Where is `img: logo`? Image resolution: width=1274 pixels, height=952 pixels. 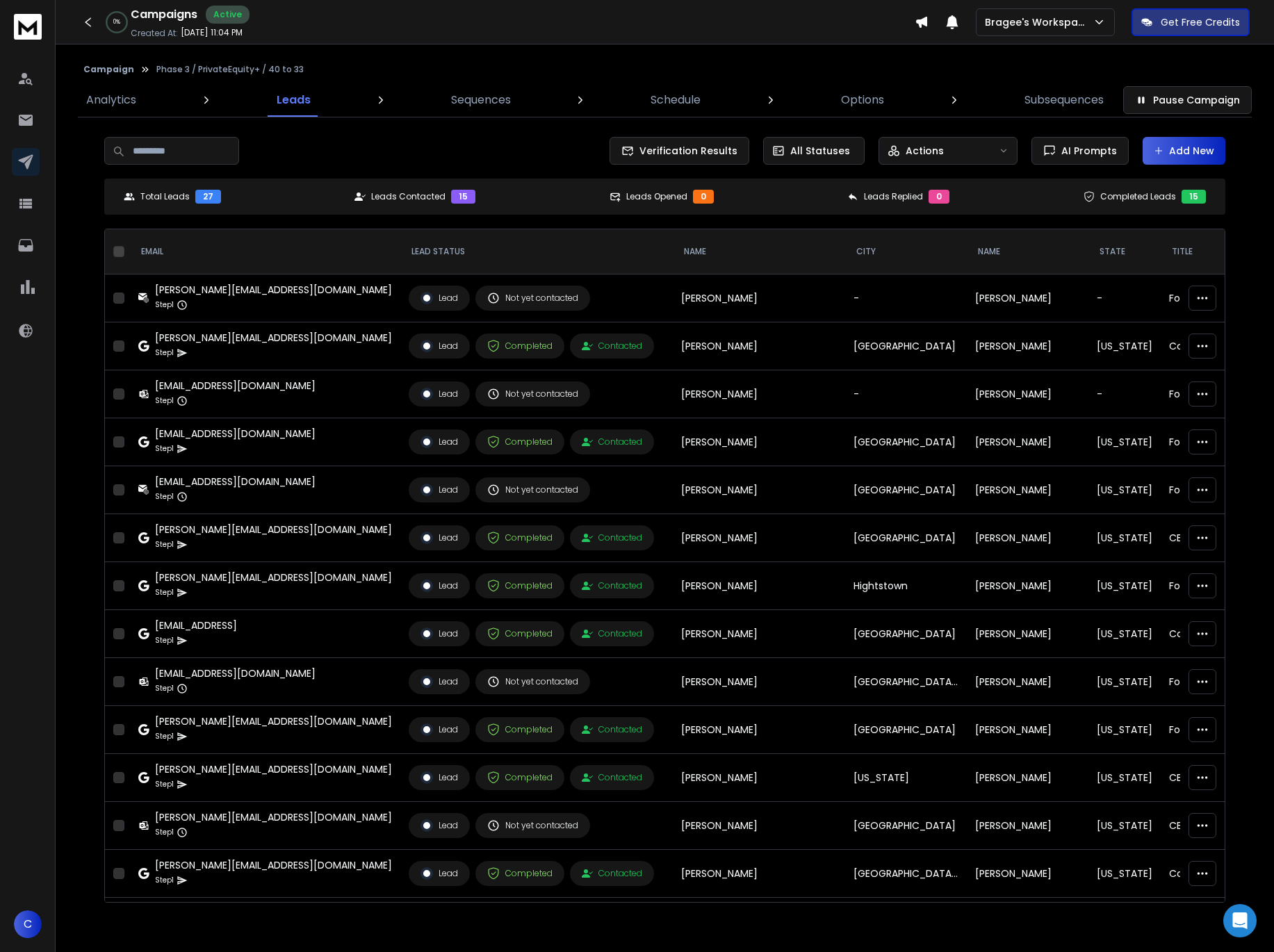
img: logo is located at coordinates (28, 26).